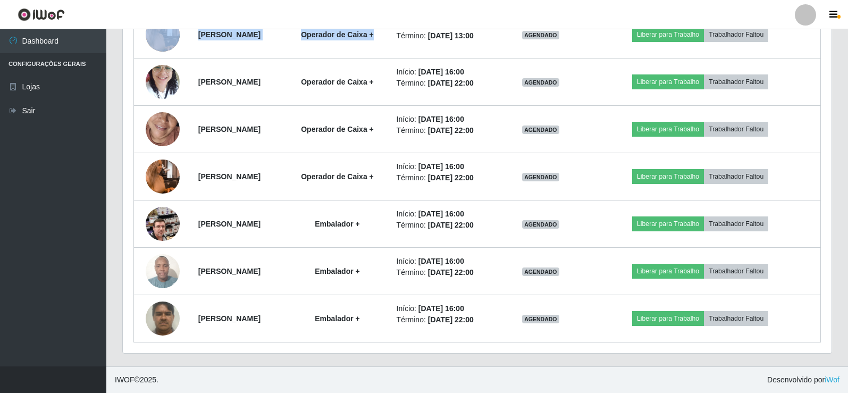  Describe the element at coordinates (832, 380) in the screenshot. I see `a: iWof` at that location.